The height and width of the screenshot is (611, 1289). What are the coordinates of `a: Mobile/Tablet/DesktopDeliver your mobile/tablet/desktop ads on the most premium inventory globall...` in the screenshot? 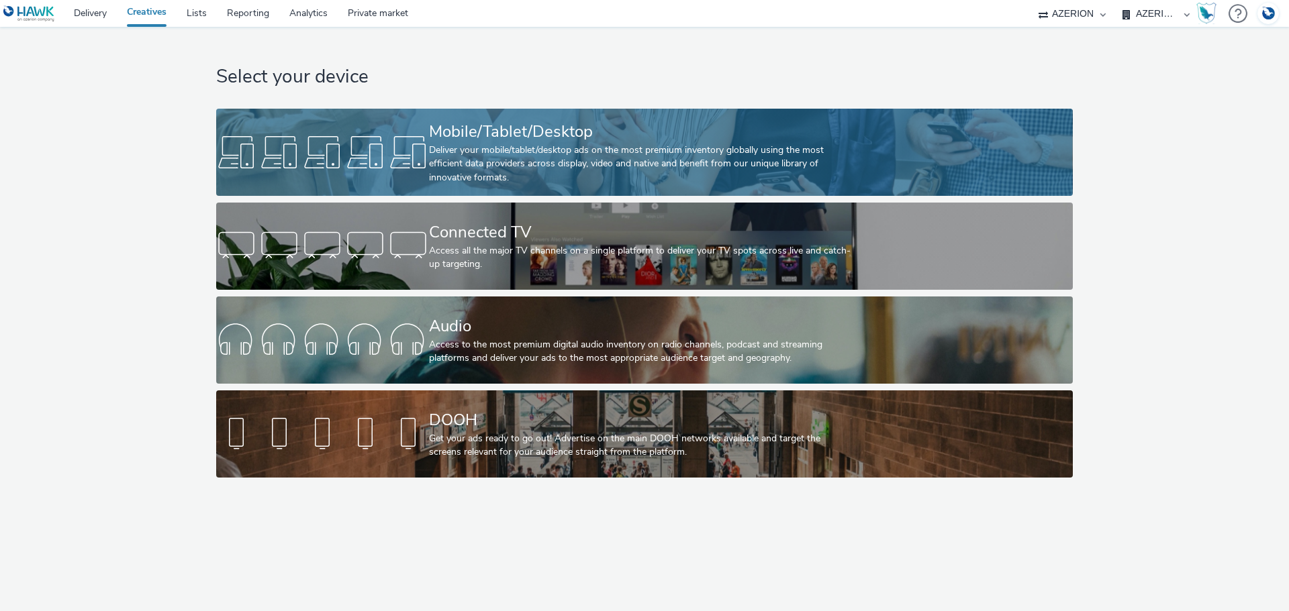 It's located at (644, 152).